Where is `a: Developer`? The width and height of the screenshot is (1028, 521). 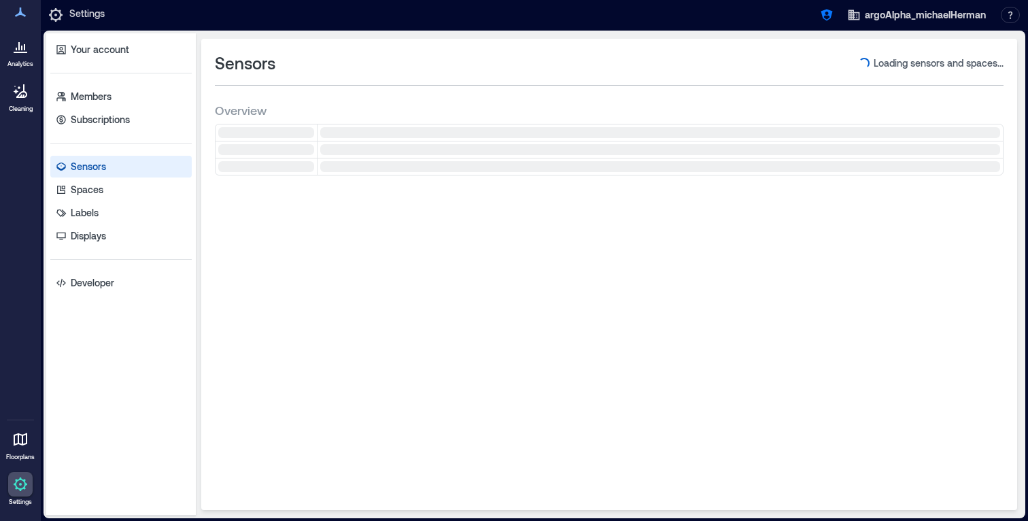
a: Developer is located at coordinates (121, 283).